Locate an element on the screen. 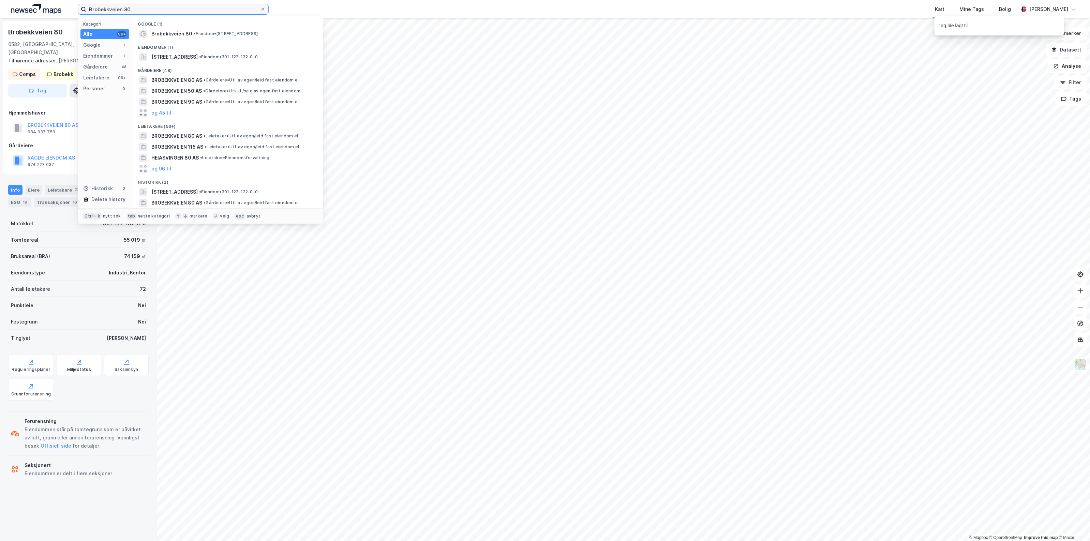 The width and height of the screenshot is (1090, 541). button: Datasett is located at coordinates (1067, 50).